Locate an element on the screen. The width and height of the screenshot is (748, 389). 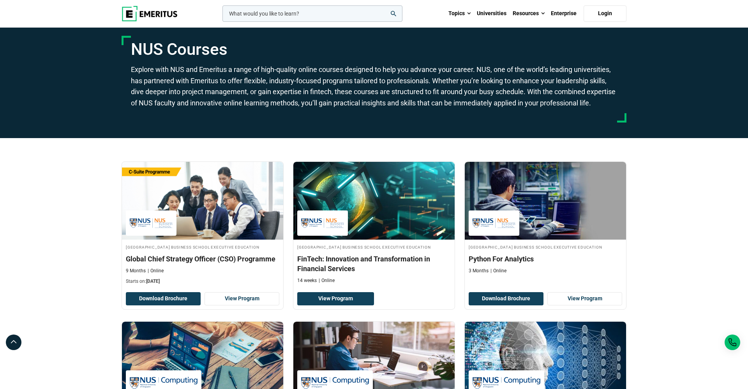
a: Login is located at coordinates (605, 14).